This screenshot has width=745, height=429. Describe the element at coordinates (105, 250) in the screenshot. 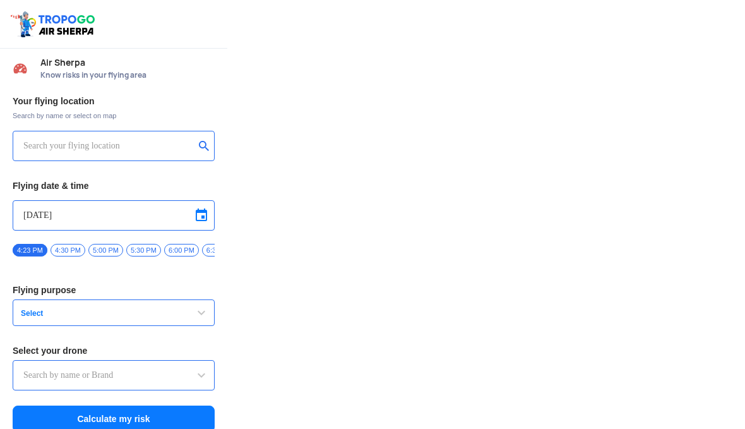

I see `span: 5:00 PM` at that location.